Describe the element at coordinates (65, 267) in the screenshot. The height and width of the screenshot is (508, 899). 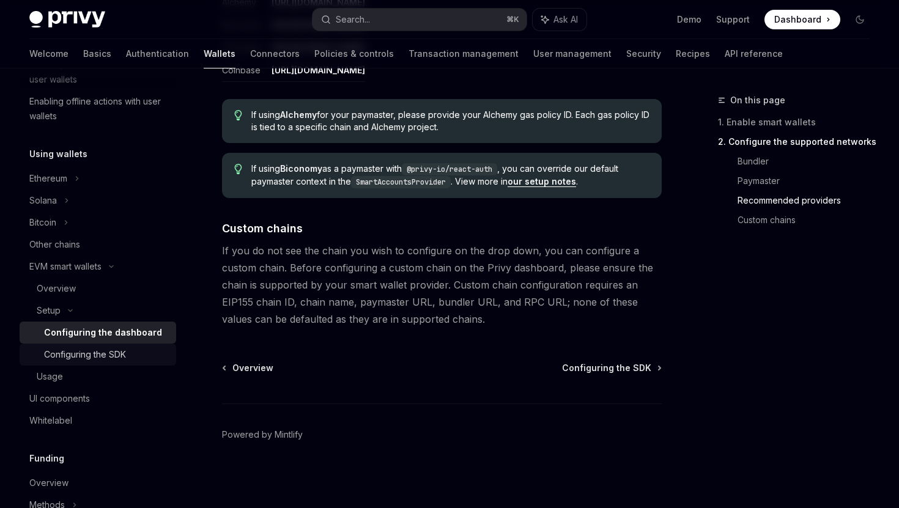
I see `div: EVM smart wallets` at that location.